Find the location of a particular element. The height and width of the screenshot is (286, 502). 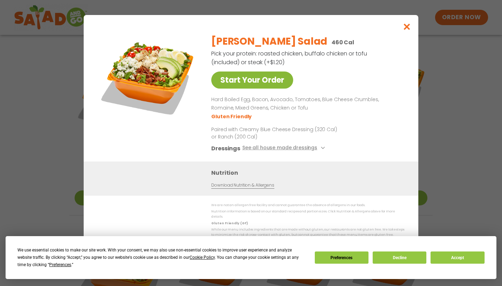

button: Accept is located at coordinates (457, 257).